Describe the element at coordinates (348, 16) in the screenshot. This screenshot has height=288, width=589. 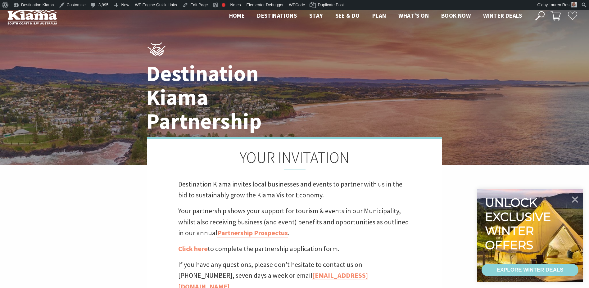
I see `span: See & Do` at that location.